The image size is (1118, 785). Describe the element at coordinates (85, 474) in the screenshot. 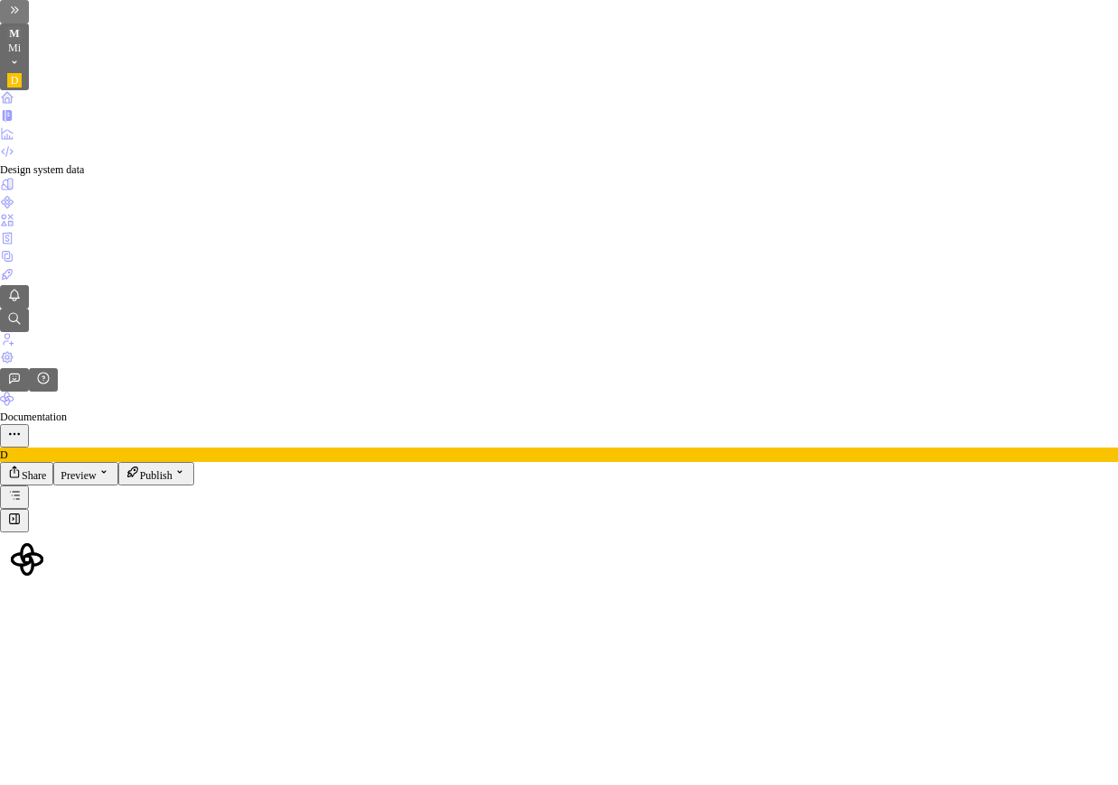

I see `button: Preview` at that location.